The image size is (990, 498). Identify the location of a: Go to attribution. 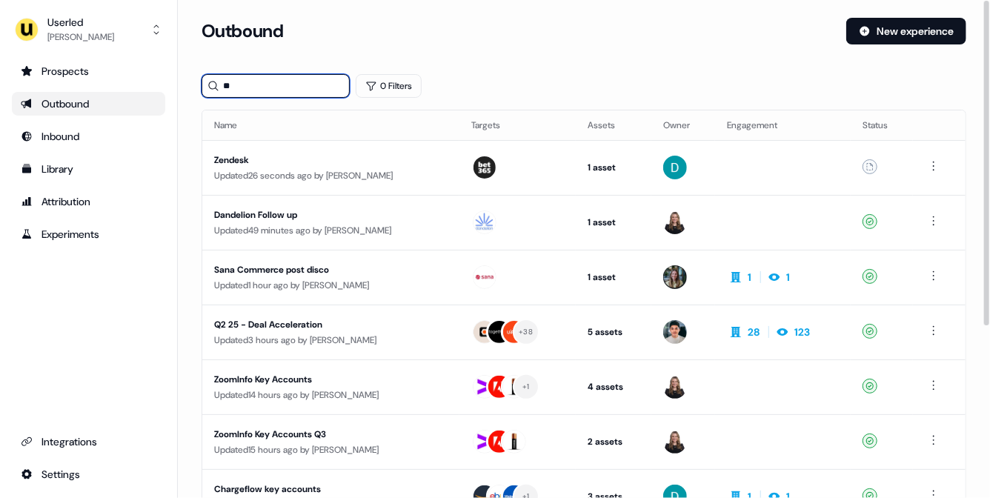
(88, 202).